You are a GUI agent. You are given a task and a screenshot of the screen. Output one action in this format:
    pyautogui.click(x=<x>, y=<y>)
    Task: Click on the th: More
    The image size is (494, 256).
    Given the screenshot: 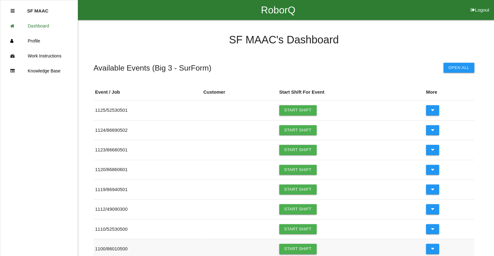 What is the action you would take?
    pyautogui.click(x=450, y=92)
    